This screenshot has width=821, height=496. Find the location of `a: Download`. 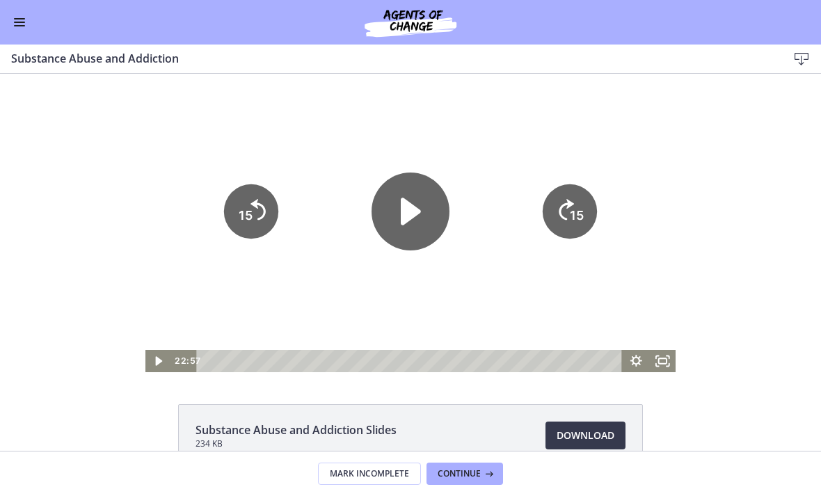

a: Download is located at coordinates (585, 435).